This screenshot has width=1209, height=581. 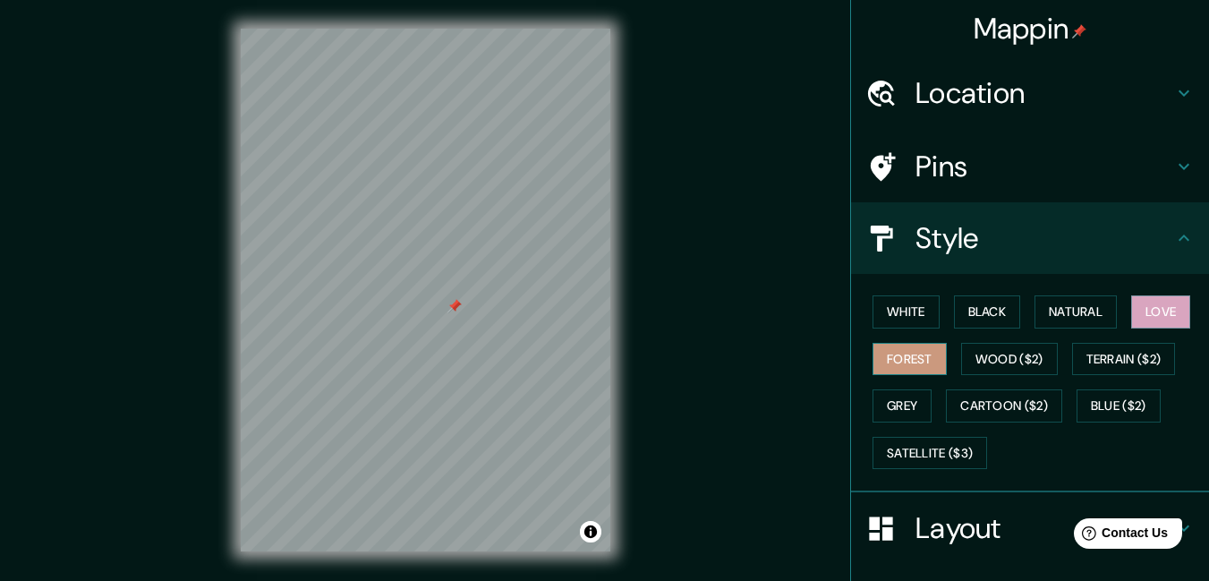 What do you see at coordinates (1030, 166) in the screenshot?
I see `div: Pins` at bounding box center [1030, 166].